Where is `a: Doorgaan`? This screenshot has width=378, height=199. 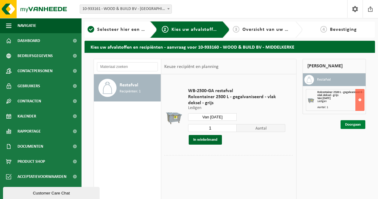 a: Doorgaan is located at coordinates (353, 124).